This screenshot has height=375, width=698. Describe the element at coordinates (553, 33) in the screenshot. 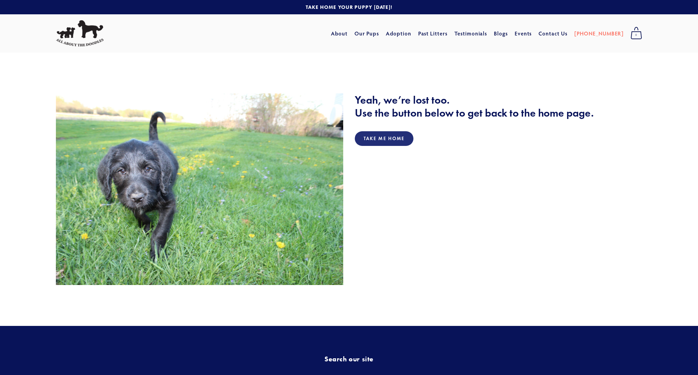

I see `a: Contact Us` at that location.